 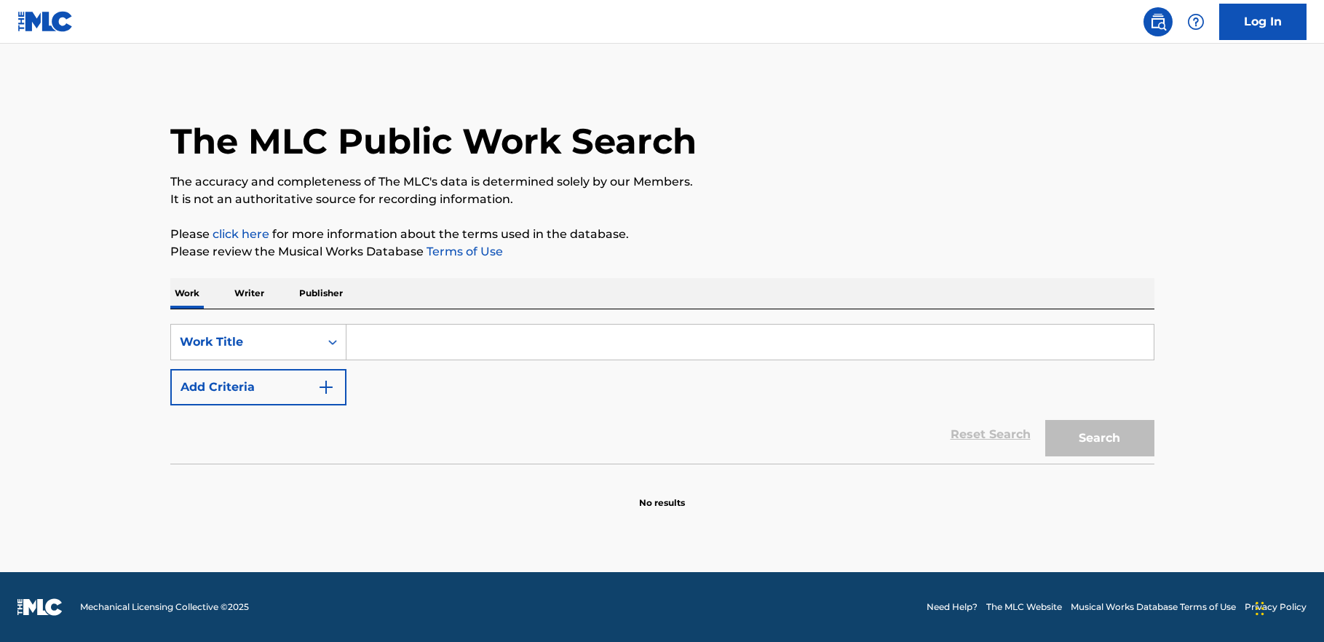 I want to click on a: Terms of Use, so click(x=463, y=251).